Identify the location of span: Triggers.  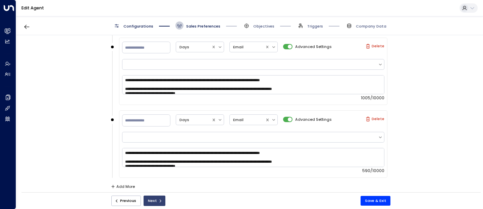
(315, 26).